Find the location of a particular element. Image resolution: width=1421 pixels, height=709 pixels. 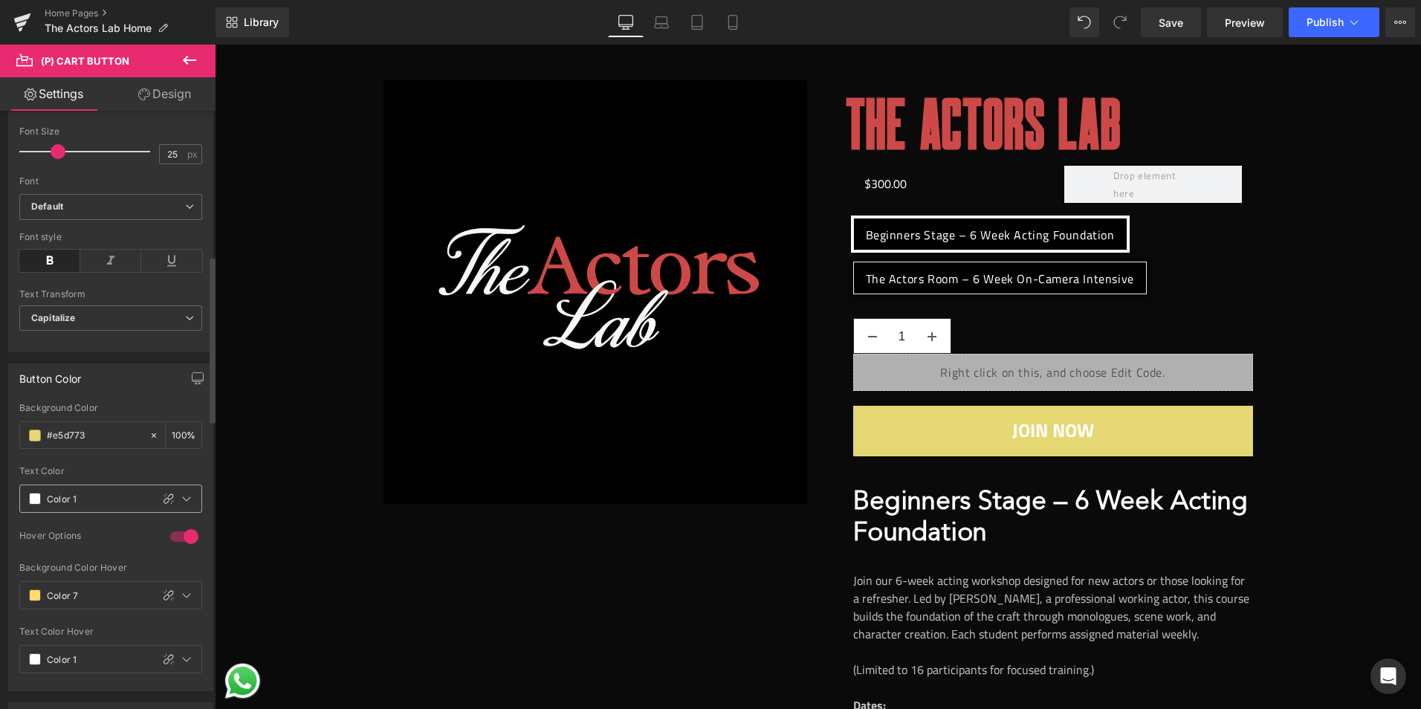

a: Preview is located at coordinates (1245, 22).